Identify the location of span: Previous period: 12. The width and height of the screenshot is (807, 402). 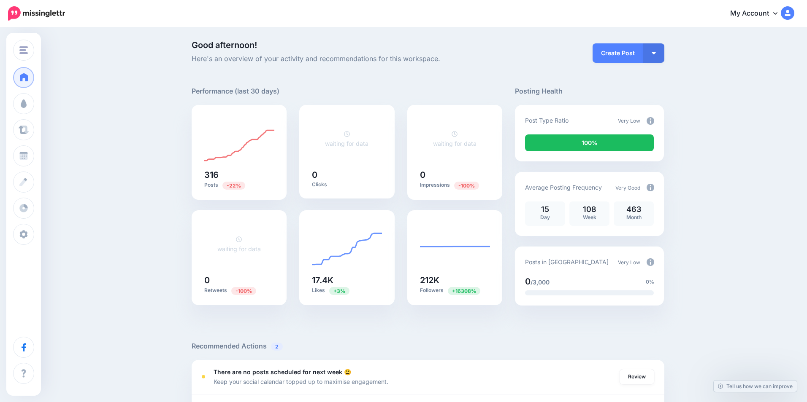
(243, 291).